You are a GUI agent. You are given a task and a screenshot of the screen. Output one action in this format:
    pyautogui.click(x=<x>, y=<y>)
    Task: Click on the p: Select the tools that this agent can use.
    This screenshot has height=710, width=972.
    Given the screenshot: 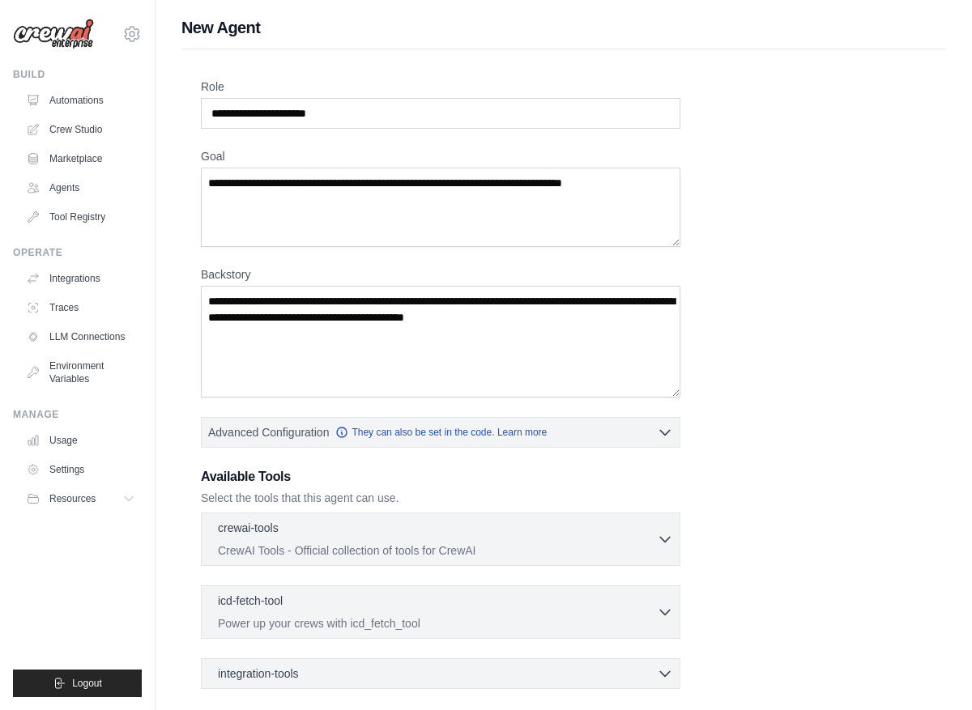 What is the action you would take?
    pyautogui.click(x=440, y=498)
    